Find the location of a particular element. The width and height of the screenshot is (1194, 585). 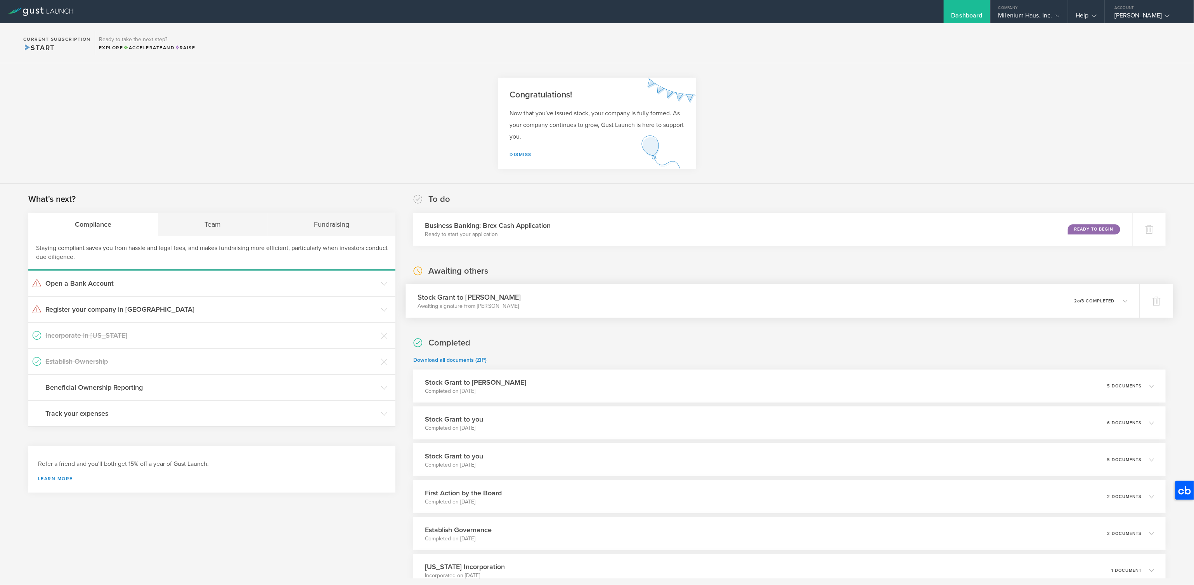

div: Staying compliant saves you from hassle and legal fees, and makes fundraising more efficient, par... is located at coordinates (212, 253).